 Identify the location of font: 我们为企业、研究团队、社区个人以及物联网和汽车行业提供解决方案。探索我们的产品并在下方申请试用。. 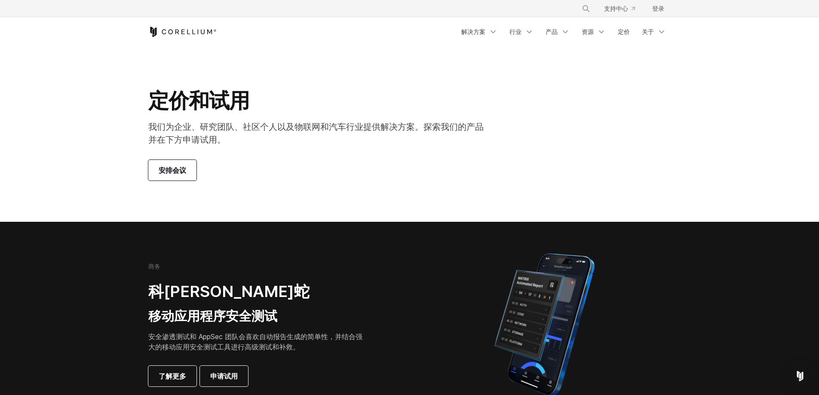
(316, 133).